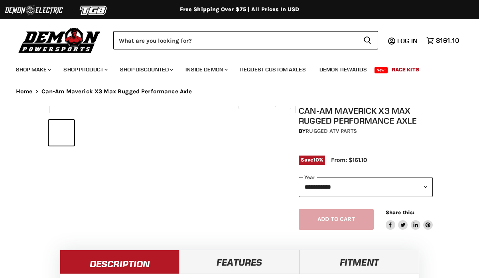 Image resolution: width=479 pixels, height=278 pixels. I want to click on a: Shop Make, so click(33, 69).